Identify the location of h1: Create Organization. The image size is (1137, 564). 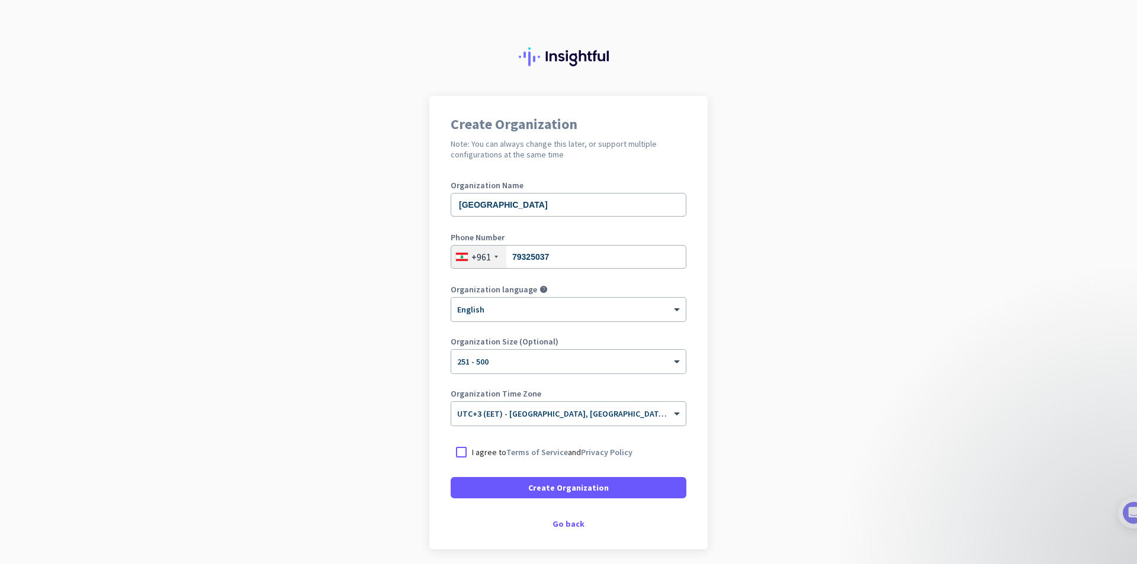
(569, 124).